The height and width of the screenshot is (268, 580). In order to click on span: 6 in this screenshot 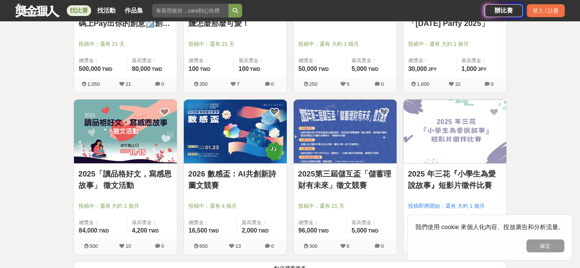, I will do `click(348, 246)`.